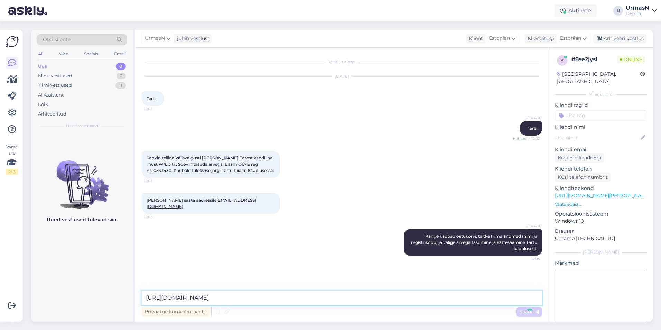  Describe the element at coordinates (55, 85) in the screenshot. I see `div: Tiimi vestlused` at that location.